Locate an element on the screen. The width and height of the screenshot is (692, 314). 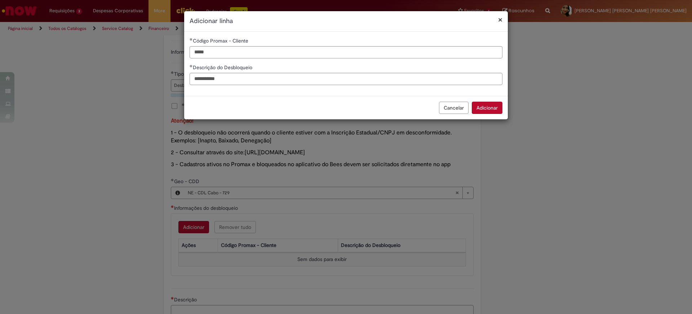
span: Descrição do Desbloqueio is located at coordinates (223, 67).